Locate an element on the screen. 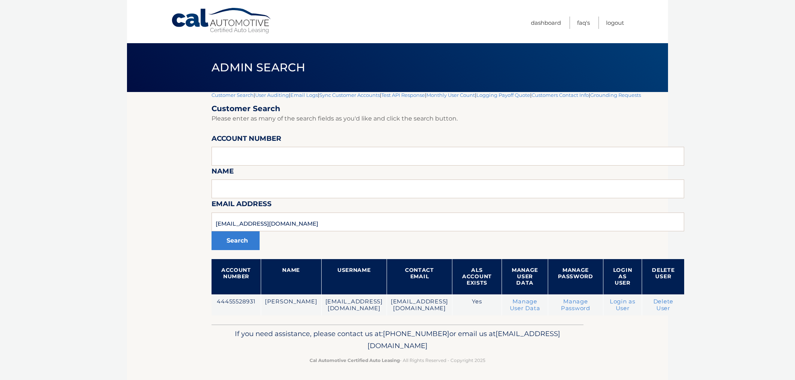 This screenshot has width=795, height=380. h2: Customer Search is located at coordinates (448, 109).